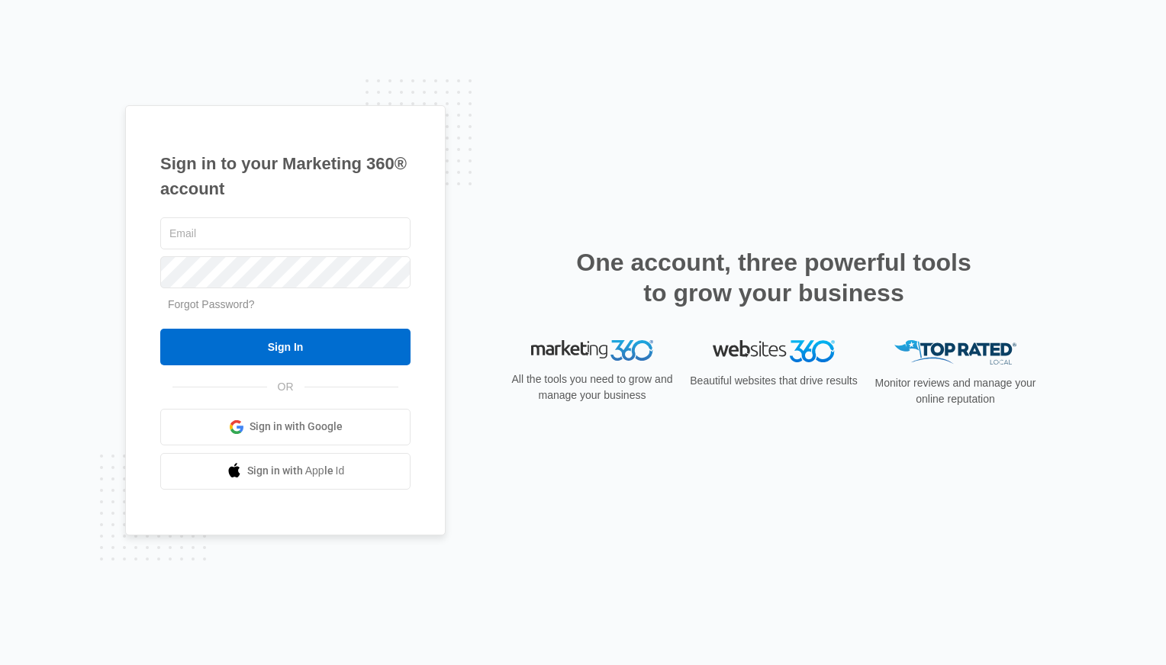 This screenshot has width=1166, height=665. Describe the element at coordinates (285, 427) in the screenshot. I see `a: Sign in with Google` at that location.